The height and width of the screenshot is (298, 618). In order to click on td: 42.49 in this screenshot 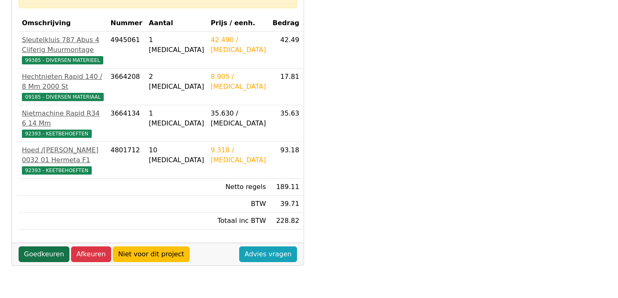, I will do `click(286, 50)`.